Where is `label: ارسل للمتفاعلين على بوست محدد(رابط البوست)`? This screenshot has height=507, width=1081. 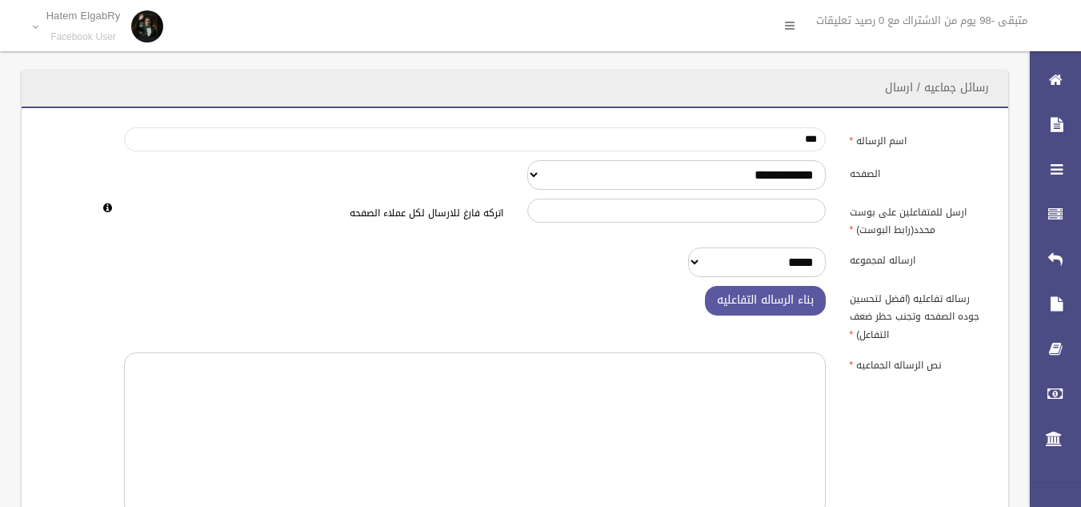
label: ارسل للمتفاعلين على بوست محدد(رابط البوست) is located at coordinates (919, 218).